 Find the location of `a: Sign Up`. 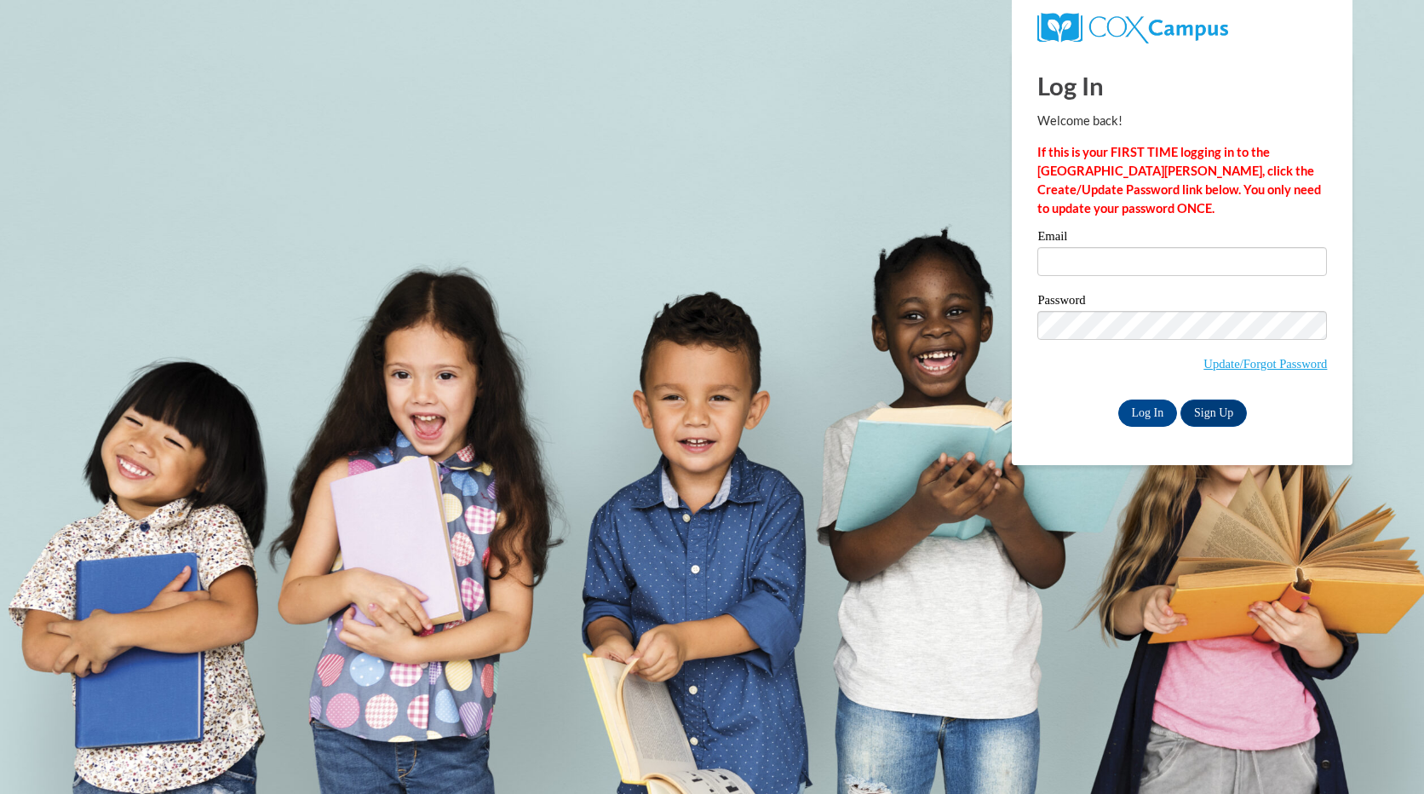

a: Sign Up is located at coordinates (1214, 413).